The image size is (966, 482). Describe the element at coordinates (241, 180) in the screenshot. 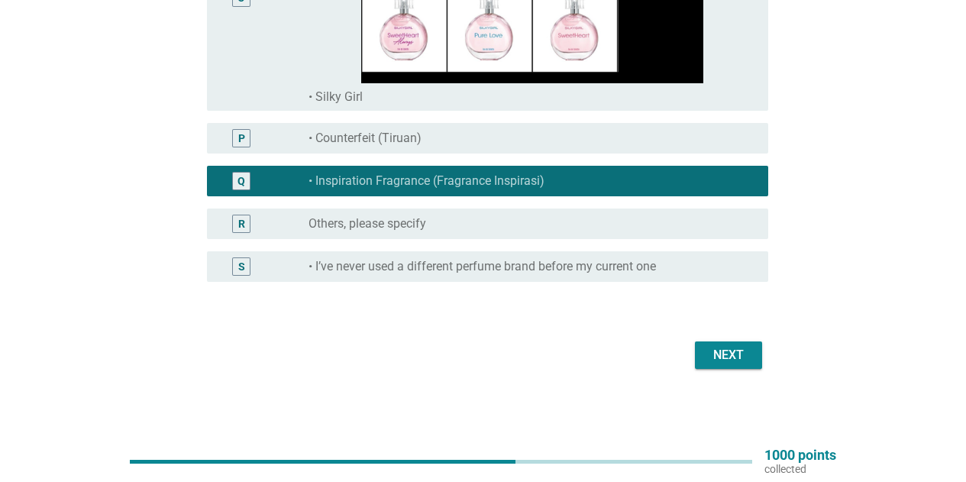

I see `div: Q` at that location.